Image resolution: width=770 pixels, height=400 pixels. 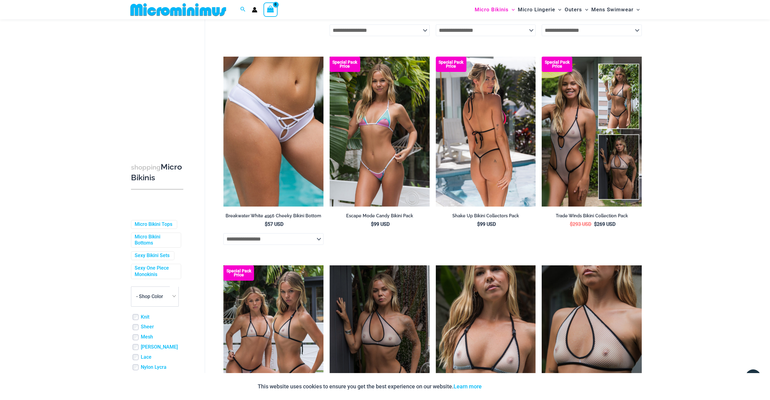 What do you see at coordinates (178, 9) in the screenshot?
I see `img: MM SHOP LOGO FLAT` at bounding box center [178, 9].